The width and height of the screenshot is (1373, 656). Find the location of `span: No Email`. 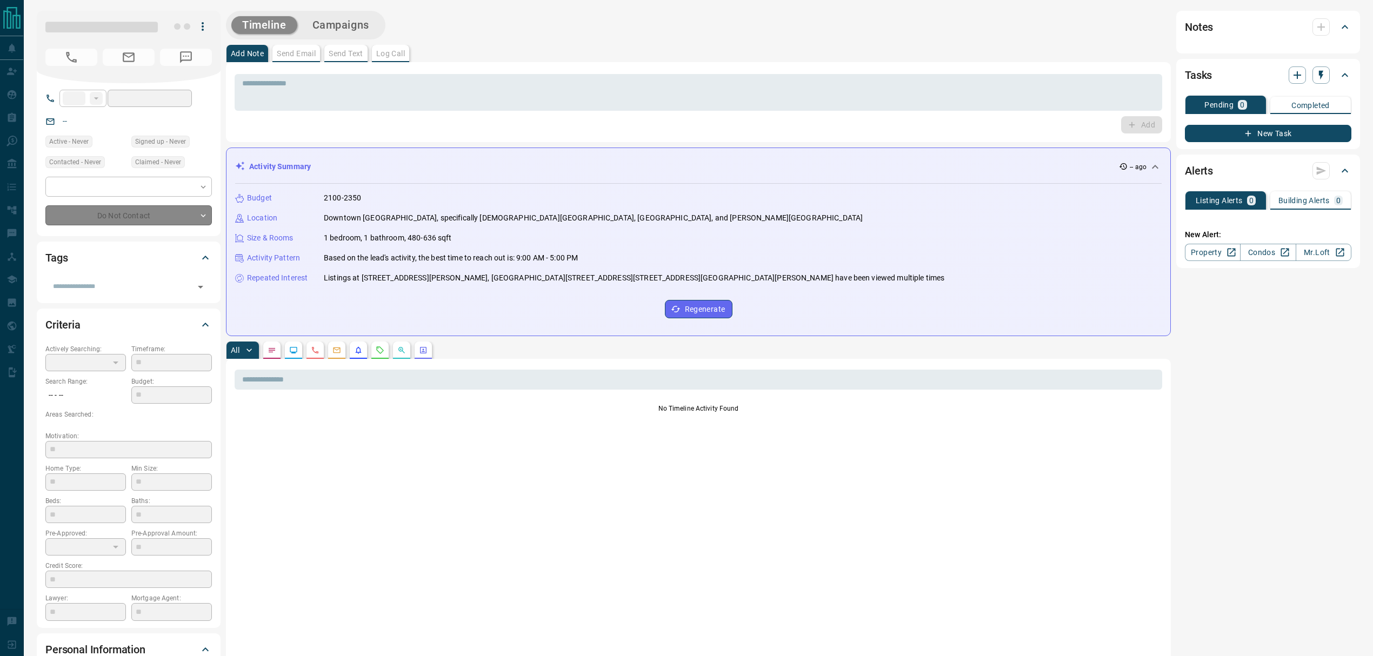

span: No Email is located at coordinates (129, 57).